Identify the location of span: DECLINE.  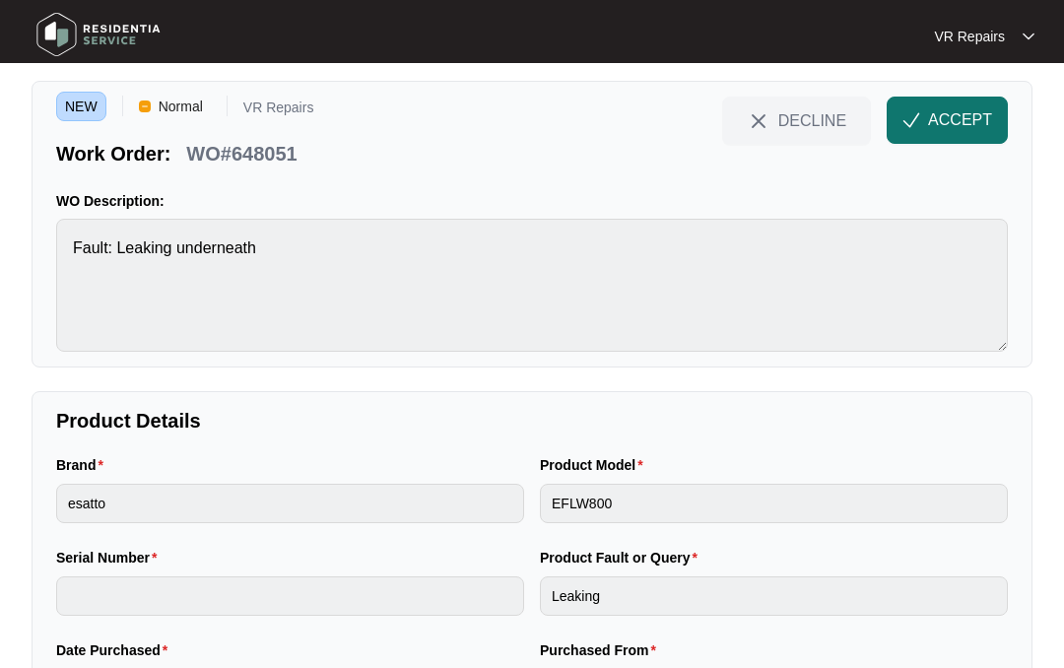
(812, 120).